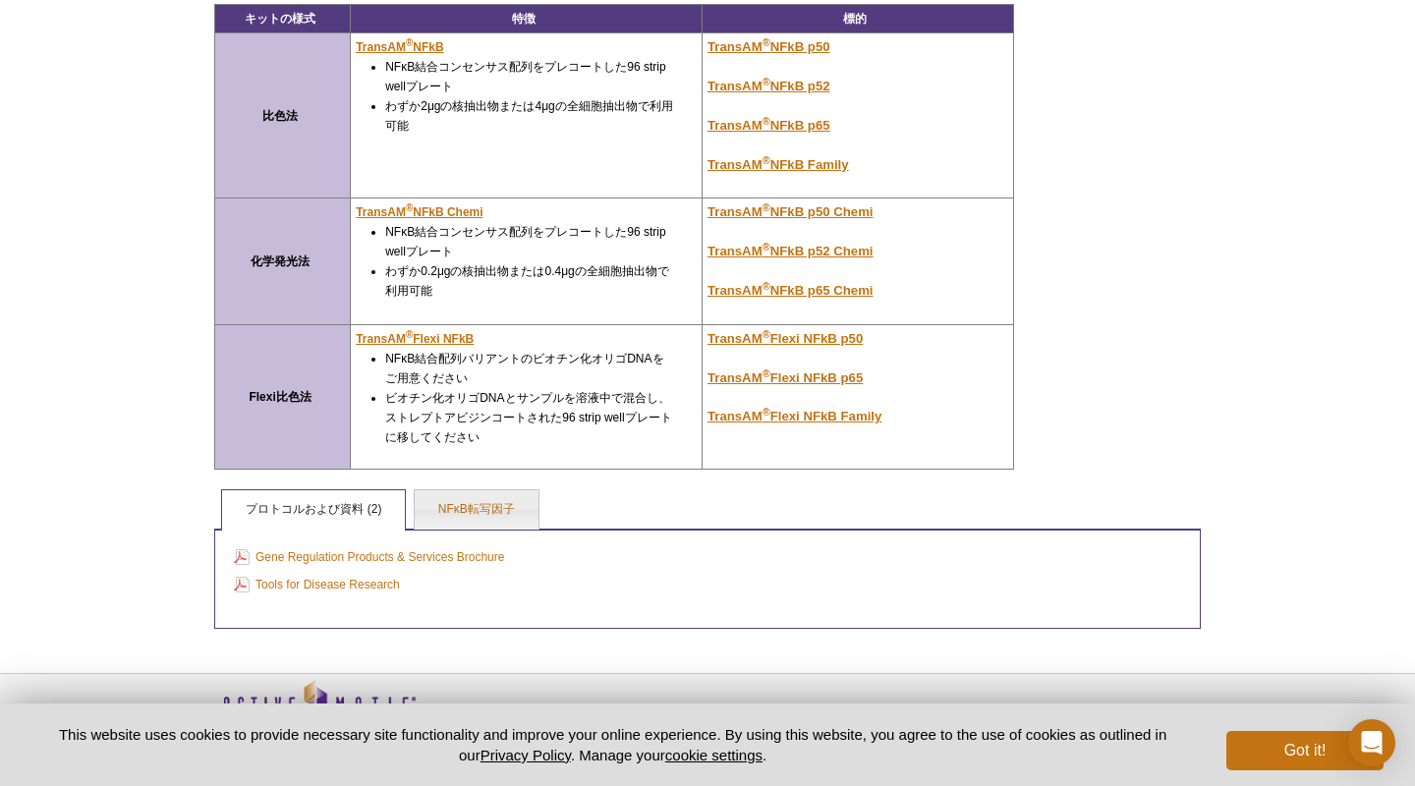  Describe the element at coordinates (399, 47) in the screenshot. I see `a: TransAM®NFkB` at that location.